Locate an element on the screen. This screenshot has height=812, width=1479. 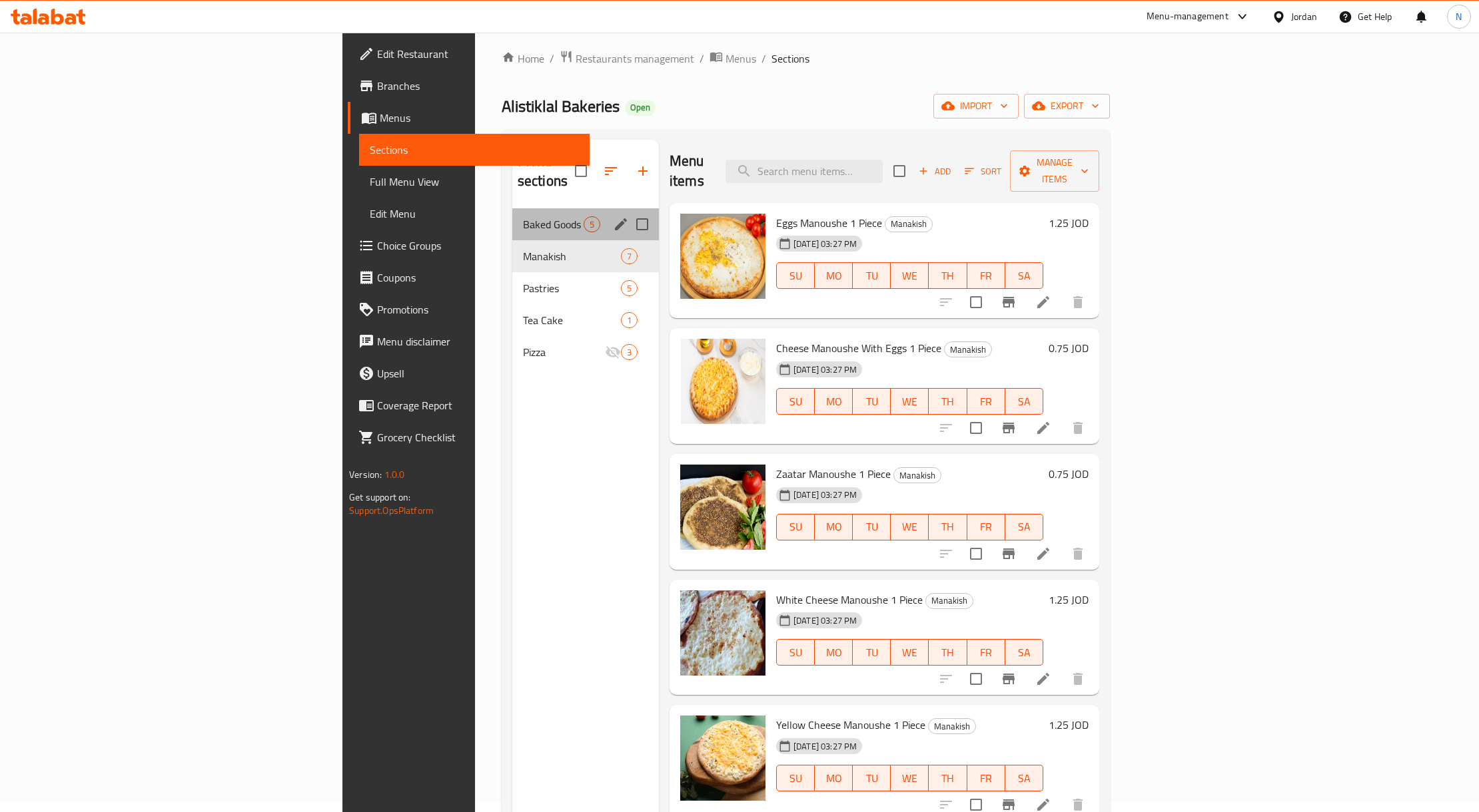
a: Branches is located at coordinates (468, 86).